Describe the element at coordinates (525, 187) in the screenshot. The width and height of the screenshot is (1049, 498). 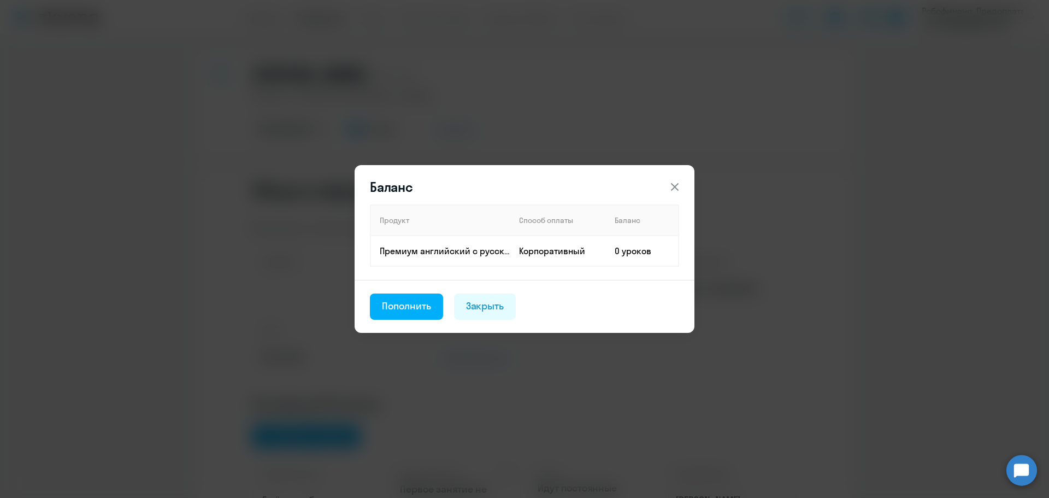
I see `header: Баланс` at that location.